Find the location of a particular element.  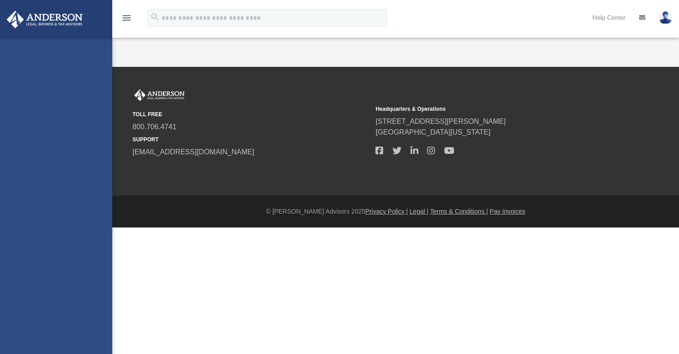

i: search is located at coordinates (155, 17).